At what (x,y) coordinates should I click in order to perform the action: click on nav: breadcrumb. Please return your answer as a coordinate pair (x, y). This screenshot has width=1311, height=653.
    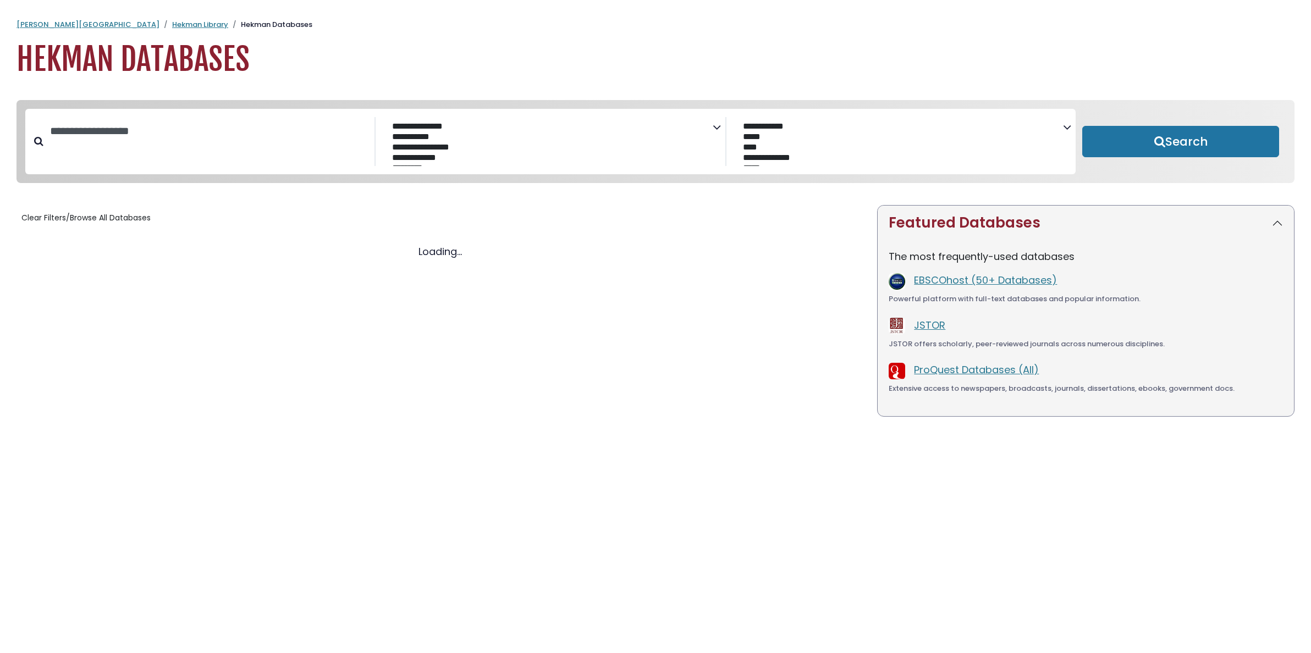
    Looking at the image, I should click on (656, 25).